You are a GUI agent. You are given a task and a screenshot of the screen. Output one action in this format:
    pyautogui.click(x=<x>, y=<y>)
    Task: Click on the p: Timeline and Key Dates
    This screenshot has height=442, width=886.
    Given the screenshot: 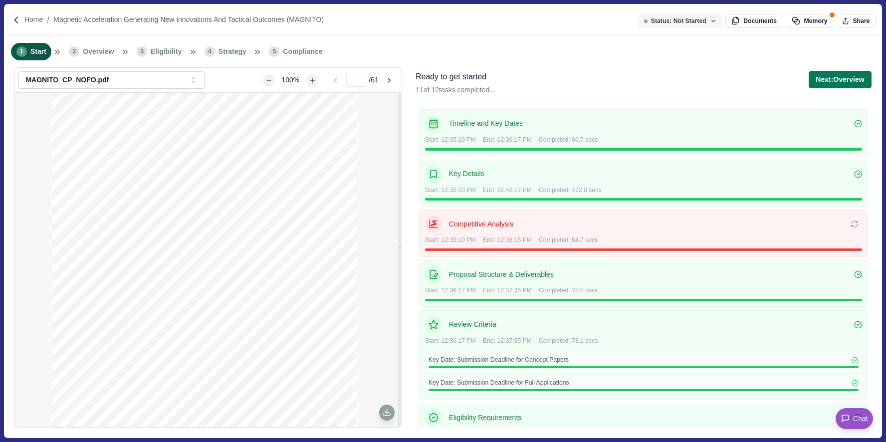 What is the action you would take?
    pyautogui.click(x=652, y=123)
    